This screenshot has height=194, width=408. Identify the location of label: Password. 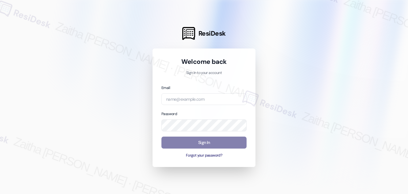
(169, 114).